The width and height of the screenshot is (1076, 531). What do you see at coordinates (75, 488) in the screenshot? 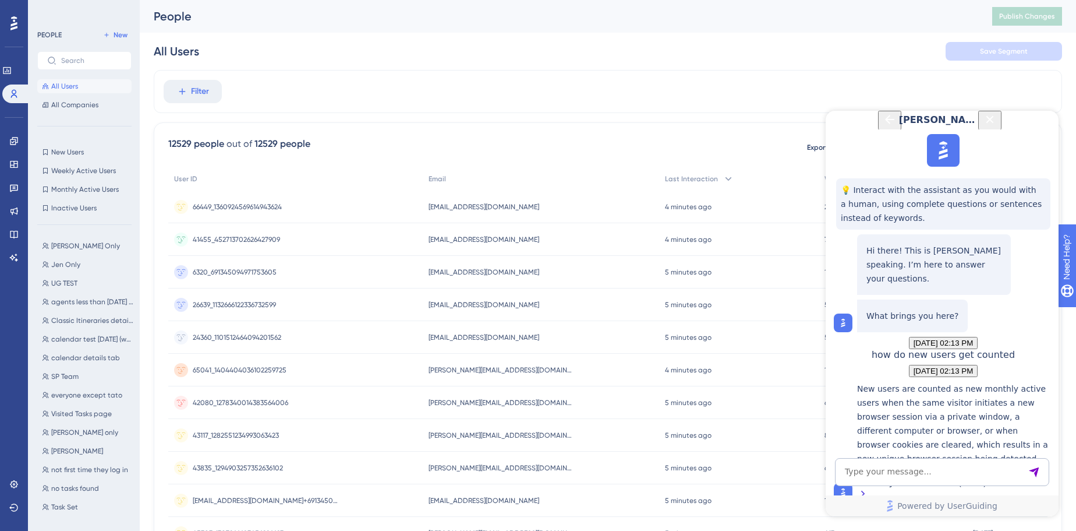
I see `span: no tasks found` at bounding box center [75, 488].